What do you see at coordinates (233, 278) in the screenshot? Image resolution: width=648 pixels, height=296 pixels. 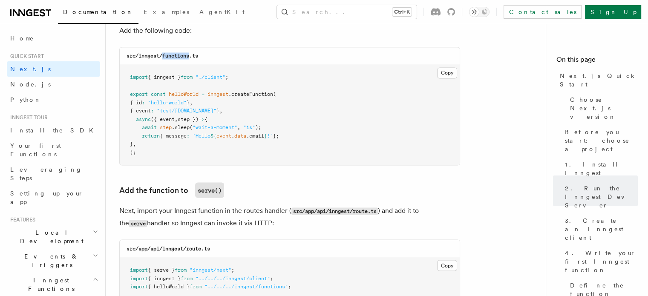 I see `span: "../../../inngest/client"` at bounding box center [233, 278].